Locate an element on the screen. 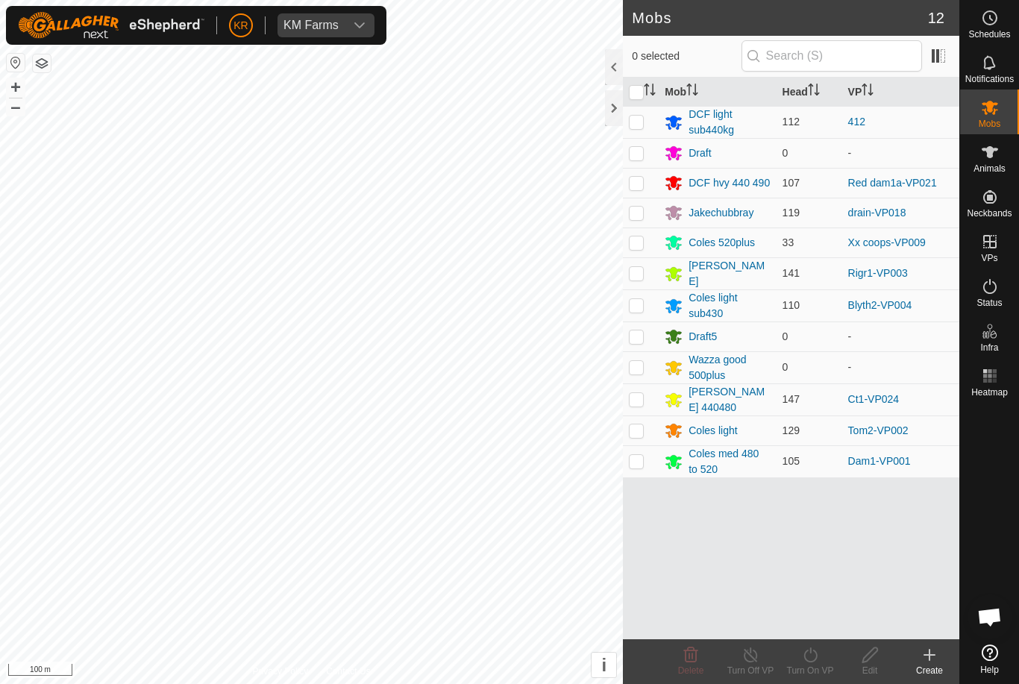 This screenshot has height=684, width=1019. span: 112 is located at coordinates (791, 122).